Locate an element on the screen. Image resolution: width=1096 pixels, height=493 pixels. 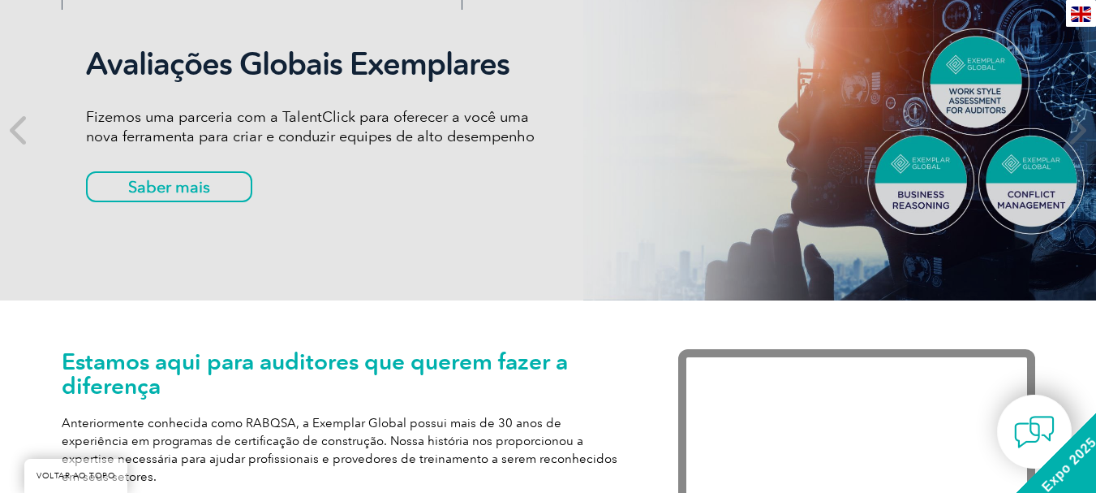
font: Avaliações Globais Exemplares is located at coordinates (298, 64).